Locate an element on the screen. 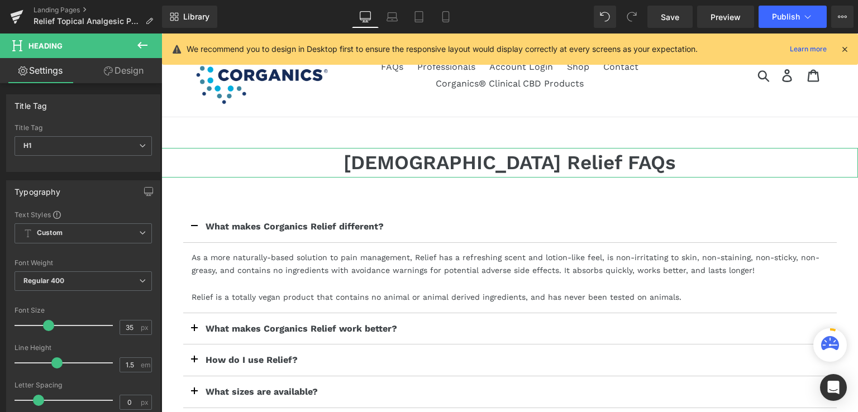  span: Corganics® Clinical CBD Products is located at coordinates (348, 50).